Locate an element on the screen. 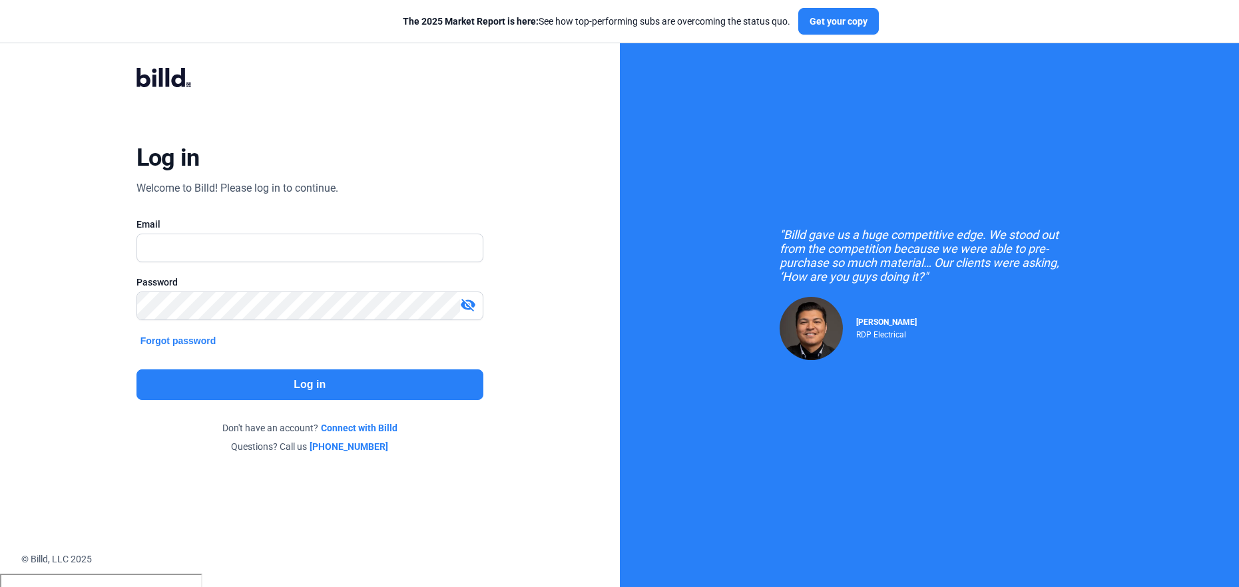  div: RDP Electrical is located at coordinates (886, 333).